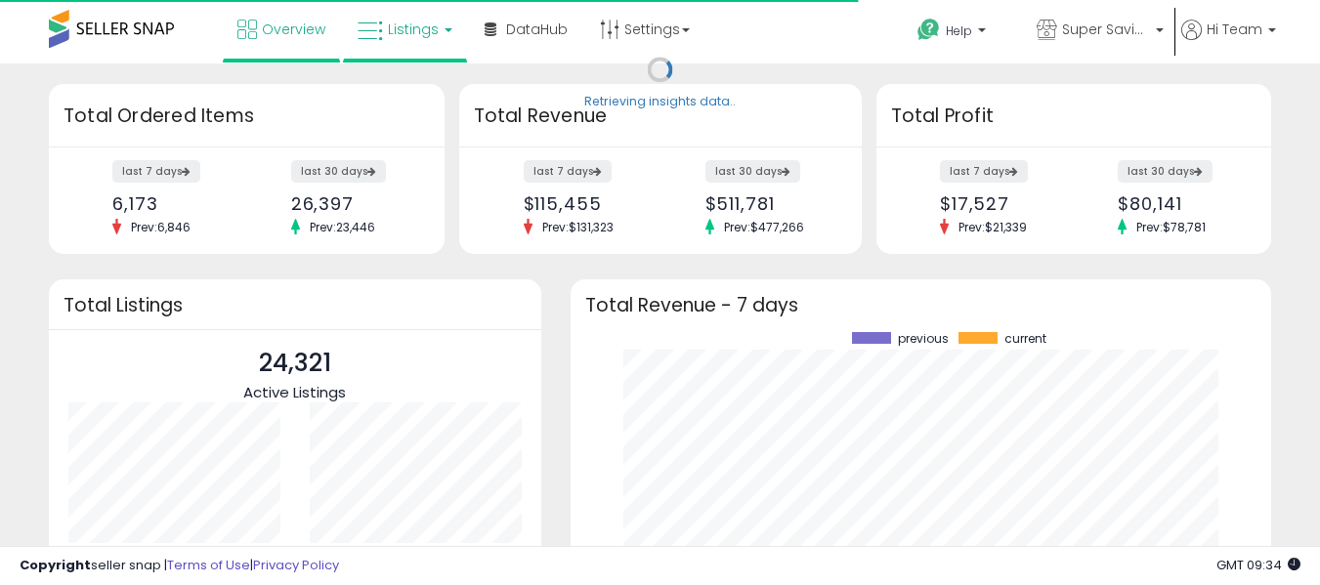 This screenshot has width=1320, height=585. What do you see at coordinates (577, 227) in the screenshot?
I see `span: Prev: $131,323` at bounding box center [577, 227].